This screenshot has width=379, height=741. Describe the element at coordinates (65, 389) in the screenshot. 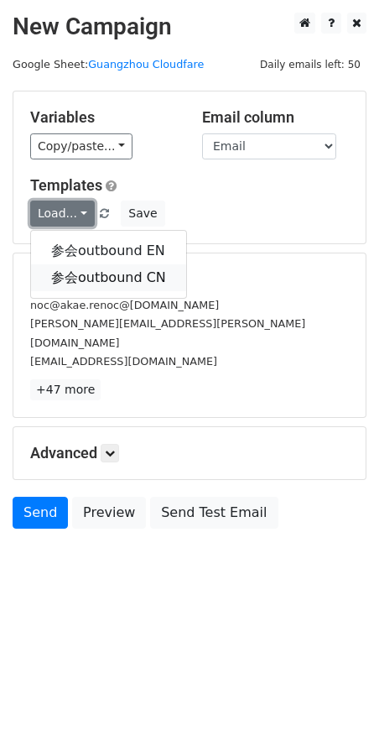

I see `a: +47 more` at that location.